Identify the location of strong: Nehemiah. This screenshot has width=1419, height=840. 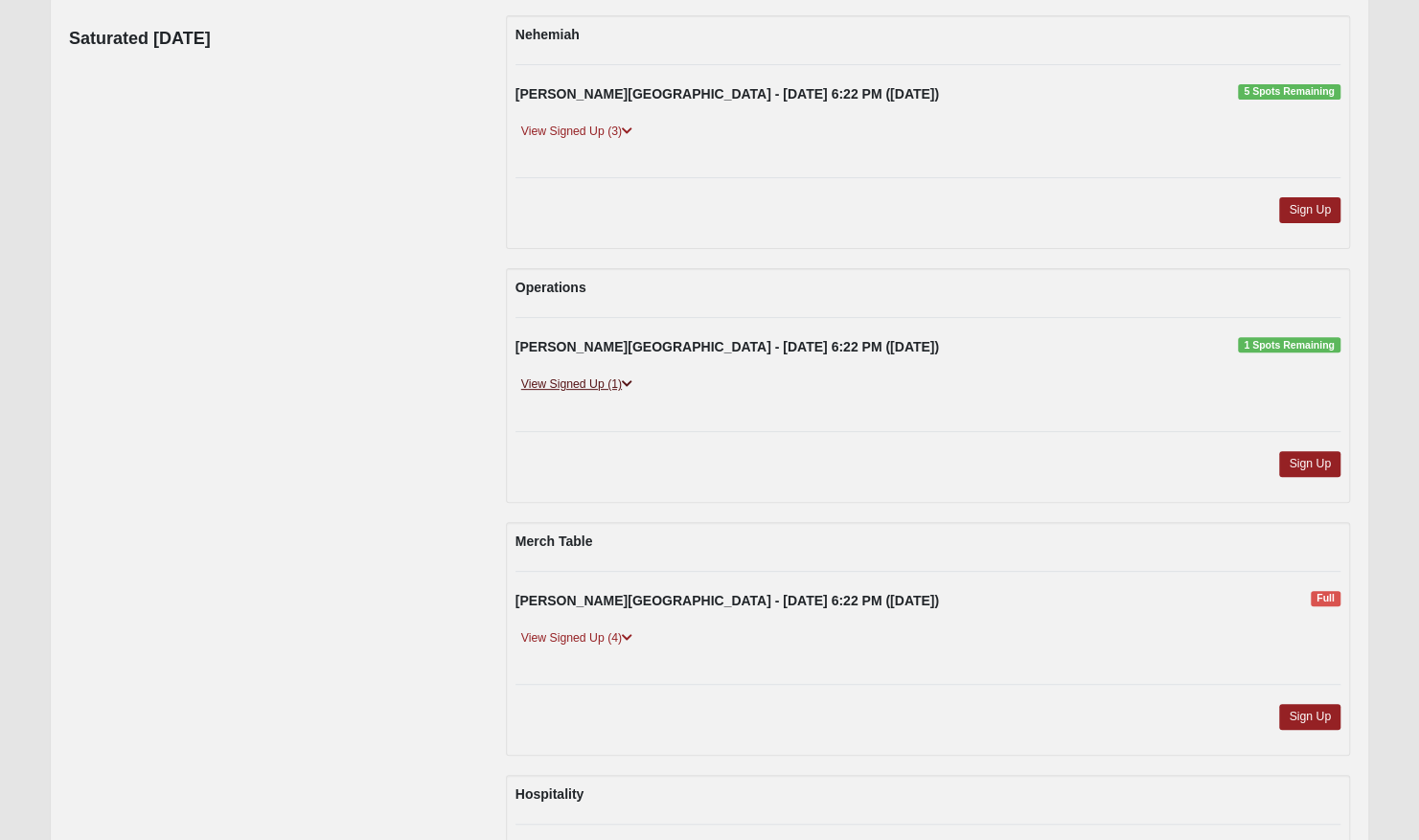
(547, 35).